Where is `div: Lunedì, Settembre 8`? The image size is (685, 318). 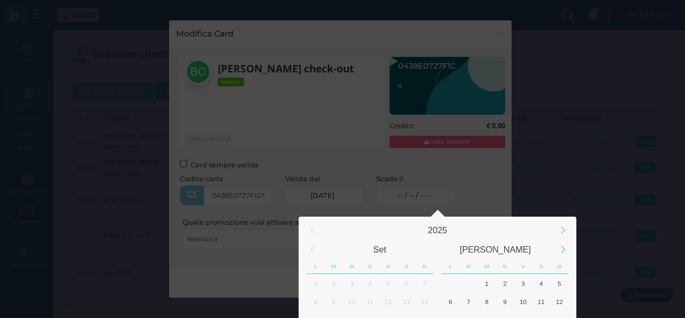
div: Lunedì, Settembre 8 is located at coordinates (316, 301).